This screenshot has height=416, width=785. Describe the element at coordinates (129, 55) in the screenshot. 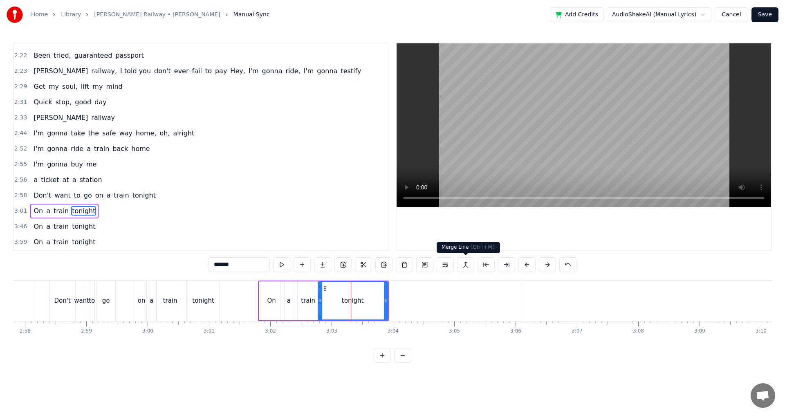

I see `span: passport` at that location.